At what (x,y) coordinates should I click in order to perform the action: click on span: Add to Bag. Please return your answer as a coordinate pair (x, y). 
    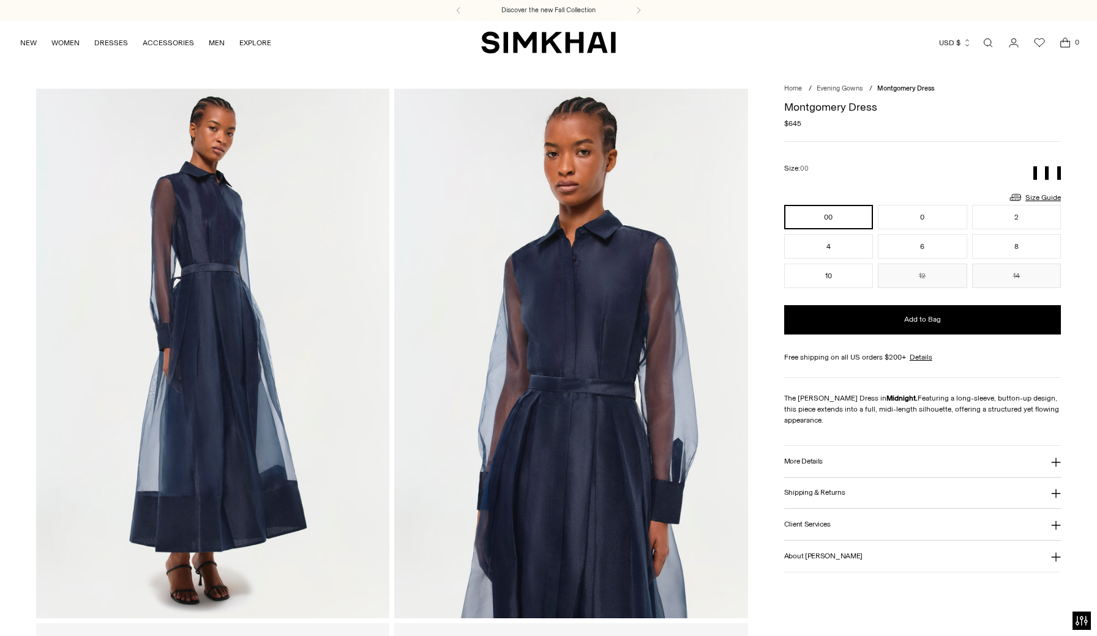
    Looking at the image, I should click on (922, 319).